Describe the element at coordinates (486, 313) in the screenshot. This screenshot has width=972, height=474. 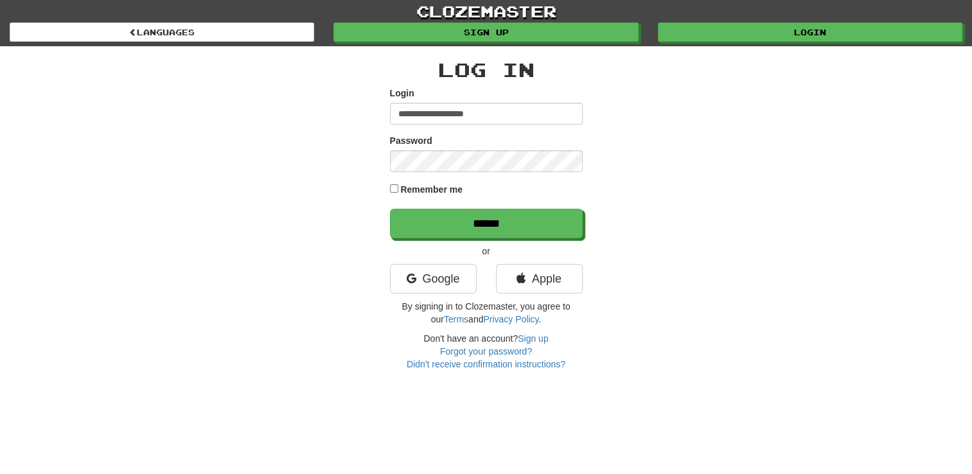
I see `p: By signing in to Clozemaster, you agree to our and .` at that location.